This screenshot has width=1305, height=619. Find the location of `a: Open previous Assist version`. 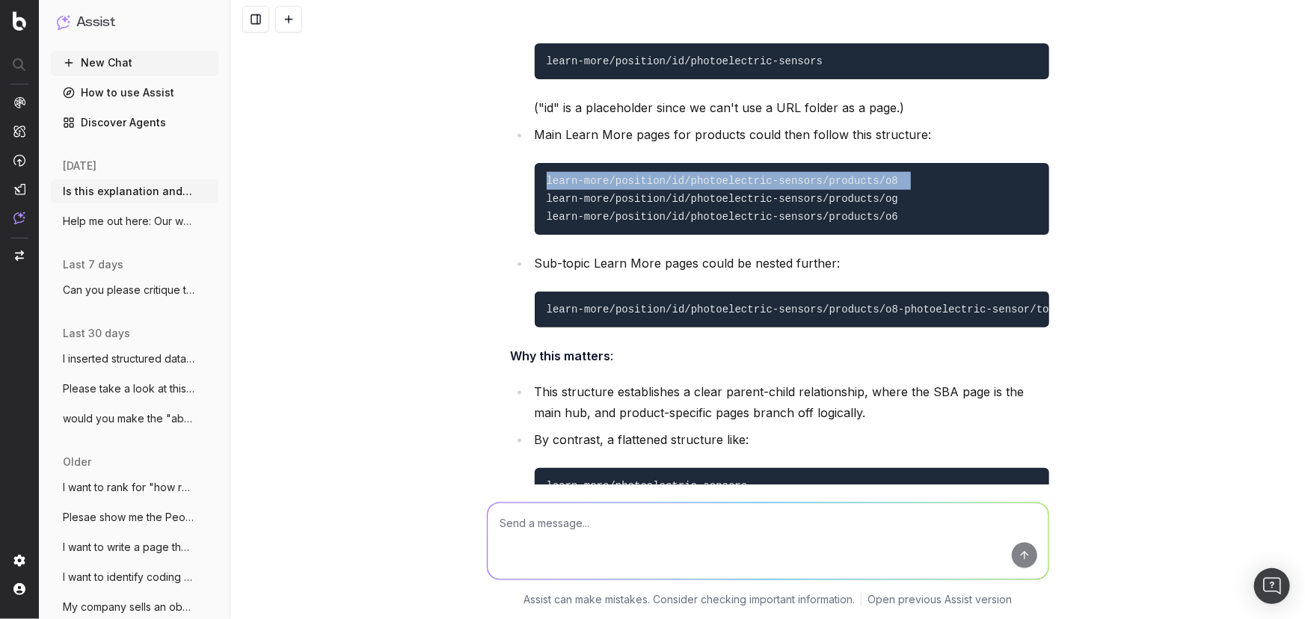

a: Open previous Assist version is located at coordinates (940, 600).